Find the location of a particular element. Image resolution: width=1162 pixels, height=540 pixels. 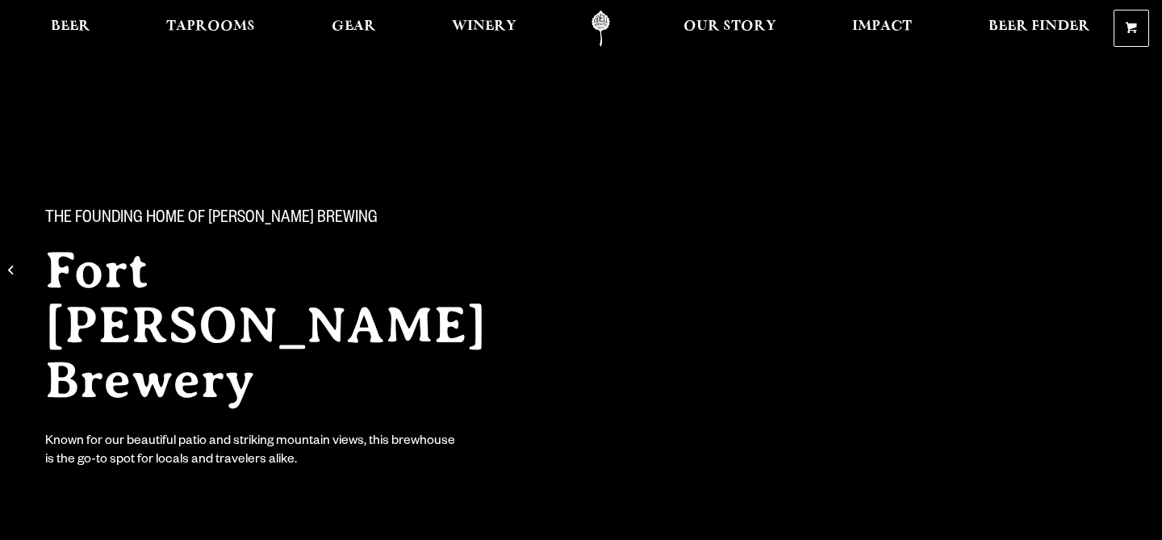

span: Impact is located at coordinates (882, 27).